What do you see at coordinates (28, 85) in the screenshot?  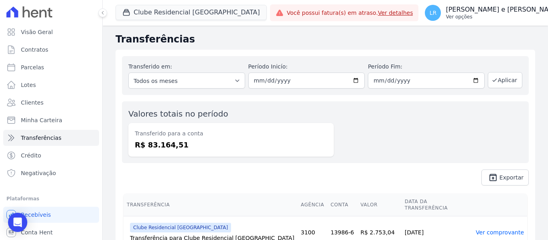 I see `span: Lotes` at bounding box center [28, 85].